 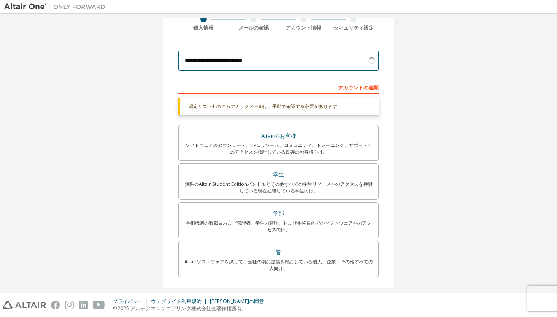 I want to click on div: 学部, so click(x=279, y=214).